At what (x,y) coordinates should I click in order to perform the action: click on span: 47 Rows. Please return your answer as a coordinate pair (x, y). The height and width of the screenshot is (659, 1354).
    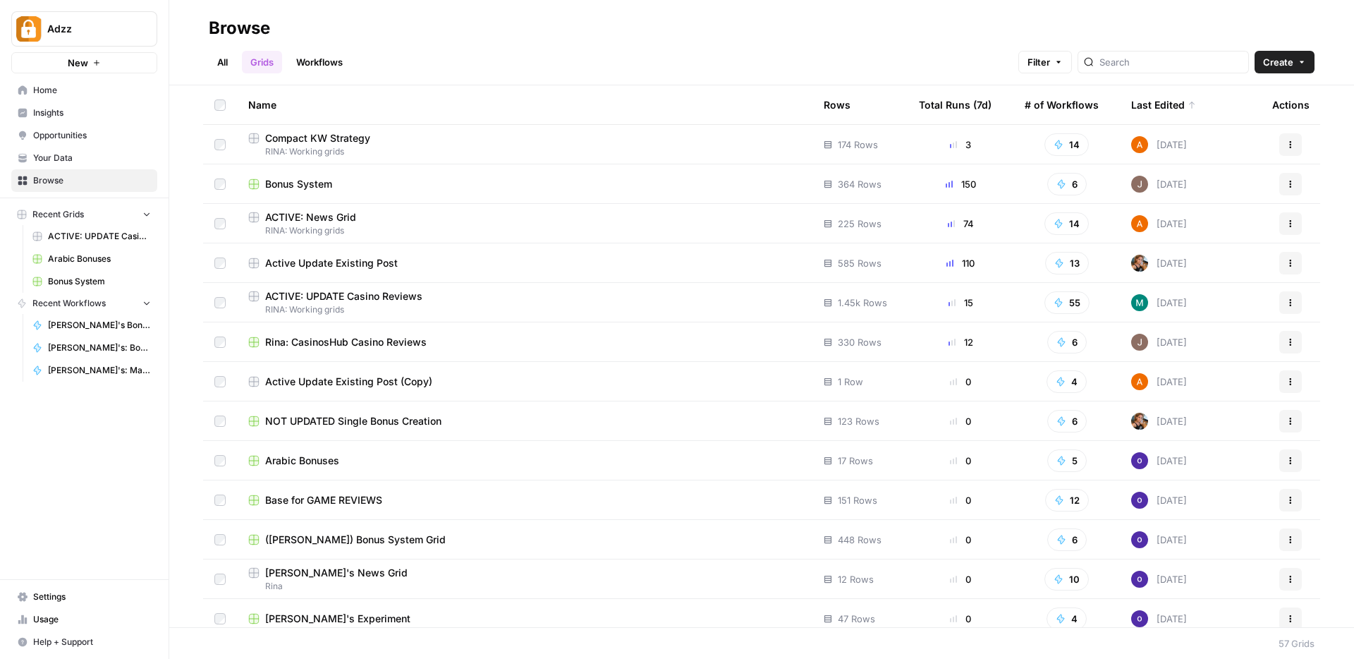
    Looking at the image, I should click on (856, 619).